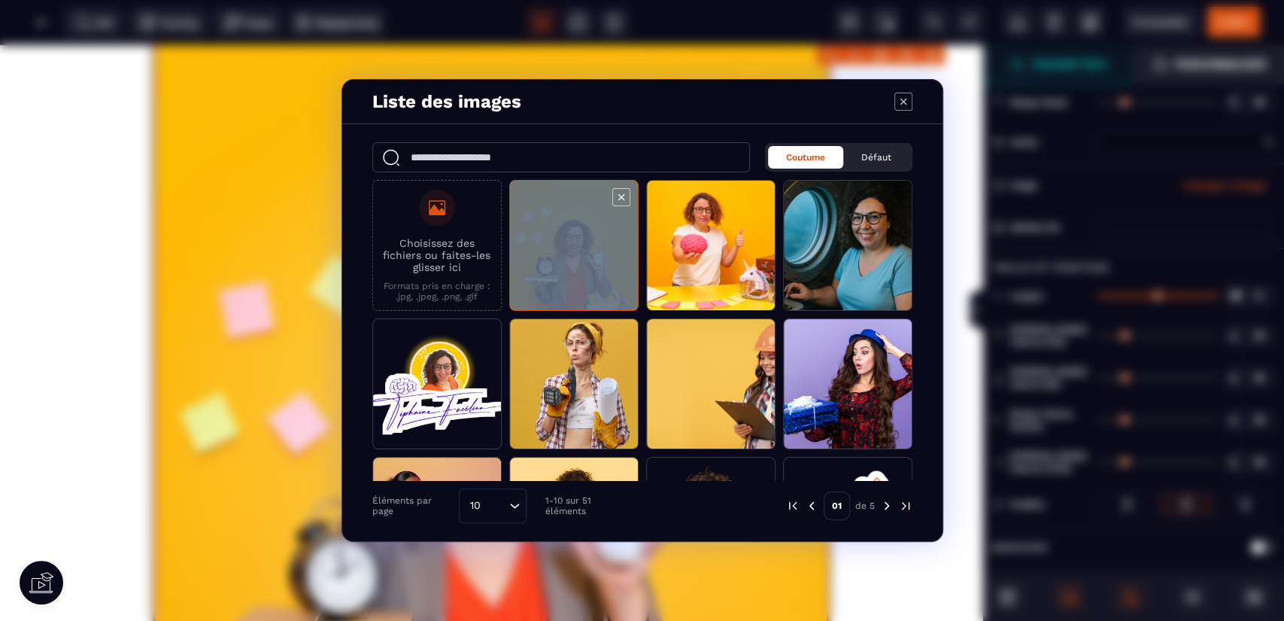  I want to click on span: Coutume, so click(806, 157).